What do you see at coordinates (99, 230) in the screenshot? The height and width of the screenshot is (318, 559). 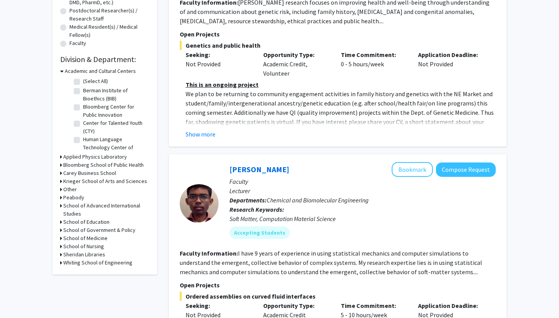 I see `h3: School of Government & Policy` at bounding box center [99, 230].